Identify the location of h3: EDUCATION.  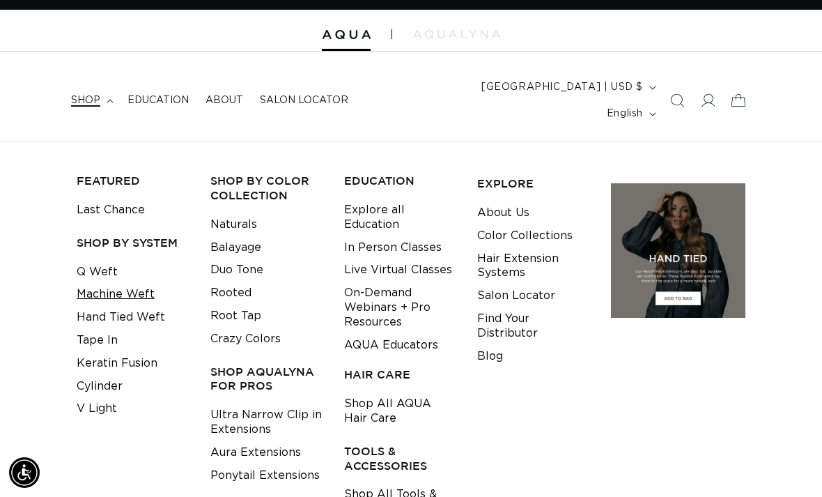
(400, 180).